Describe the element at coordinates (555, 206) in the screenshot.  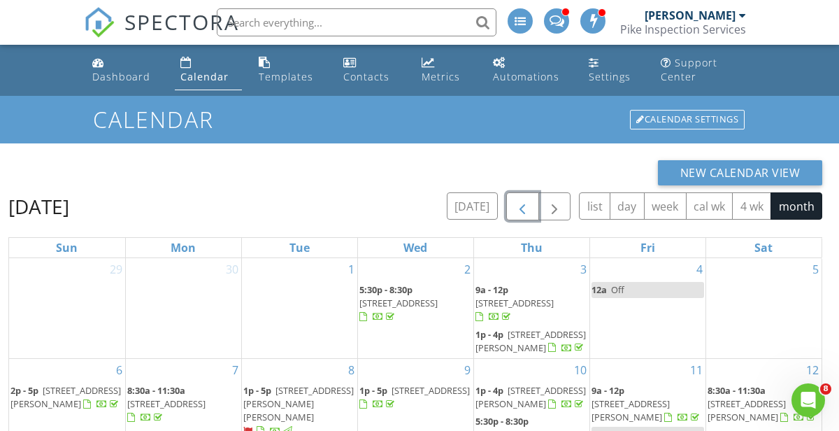
I see `button: Next month` at that location.